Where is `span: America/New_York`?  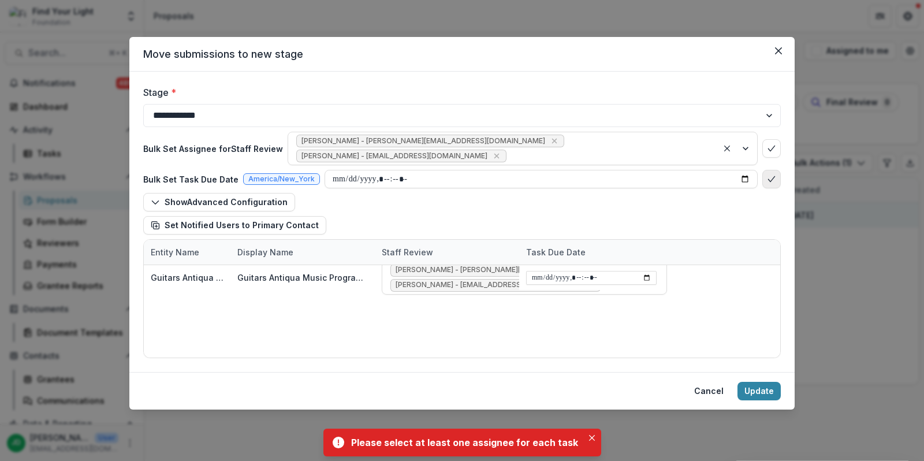
span: America/New_York is located at coordinates (281, 179).